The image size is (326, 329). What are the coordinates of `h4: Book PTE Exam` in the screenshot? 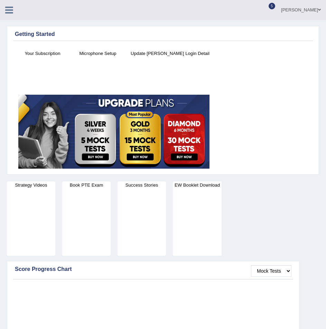 It's located at (86, 185).